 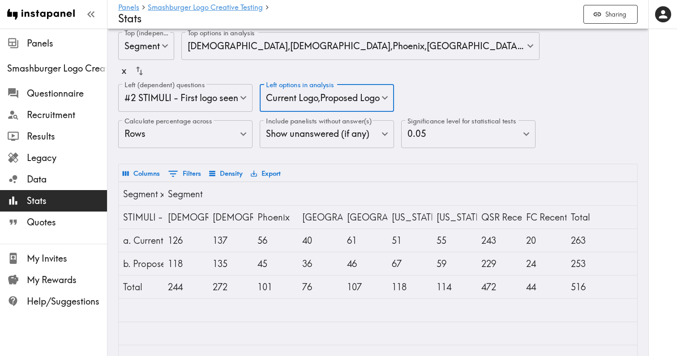 What do you see at coordinates (365, 217) in the screenshot?
I see `div: Houston` at bounding box center [365, 217].